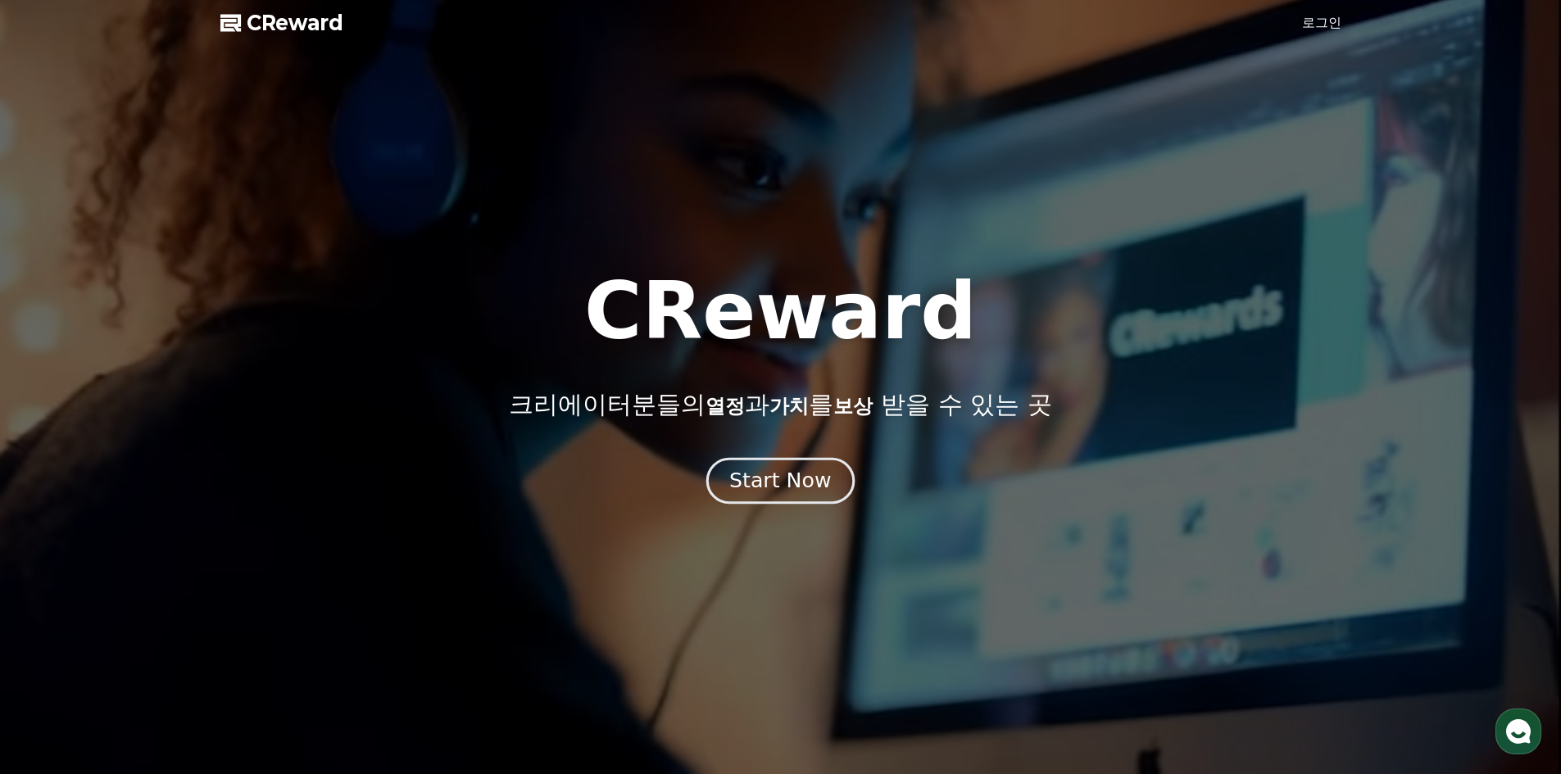 The height and width of the screenshot is (774, 1561). Describe the element at coordinates (295, 23) in the screenshot. I see `span: CReward` at that location.